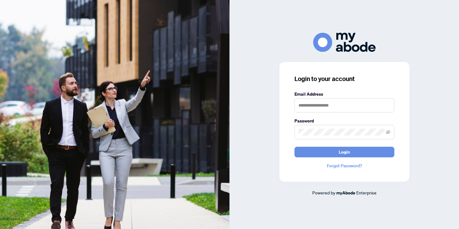 The width and height of the screenshot is (459, 229). I want to click on span: Enterprise, so click(366, 193).